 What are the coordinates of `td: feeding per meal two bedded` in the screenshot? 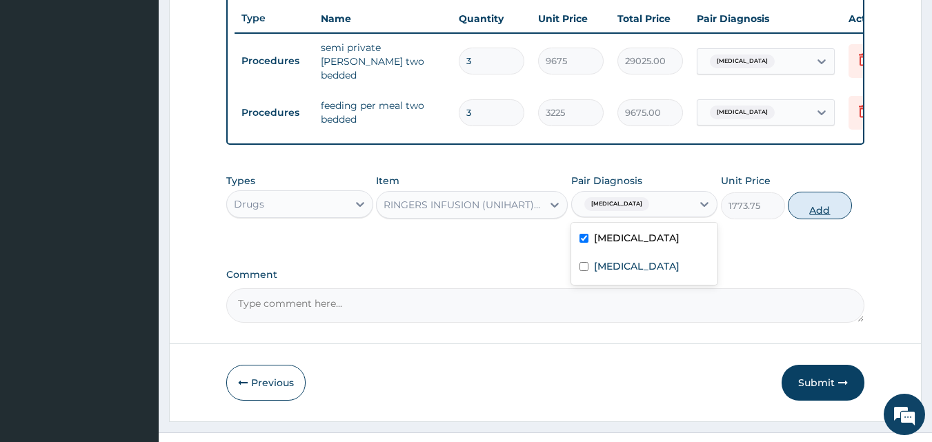 It's located at (383, 112).